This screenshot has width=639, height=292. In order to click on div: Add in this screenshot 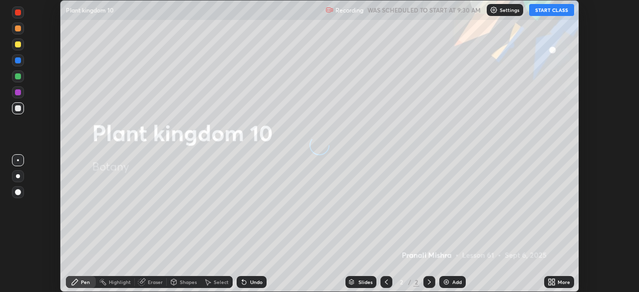, I will do `click(457, 282)`.